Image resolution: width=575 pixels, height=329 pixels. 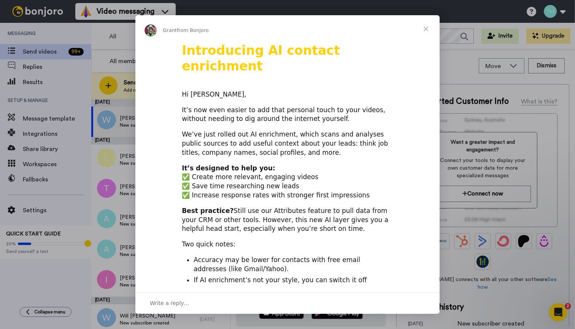 What do you see at coordinates (258, 289) in the screenshot?
I see `a: settings` at bounding box center [258, 289].